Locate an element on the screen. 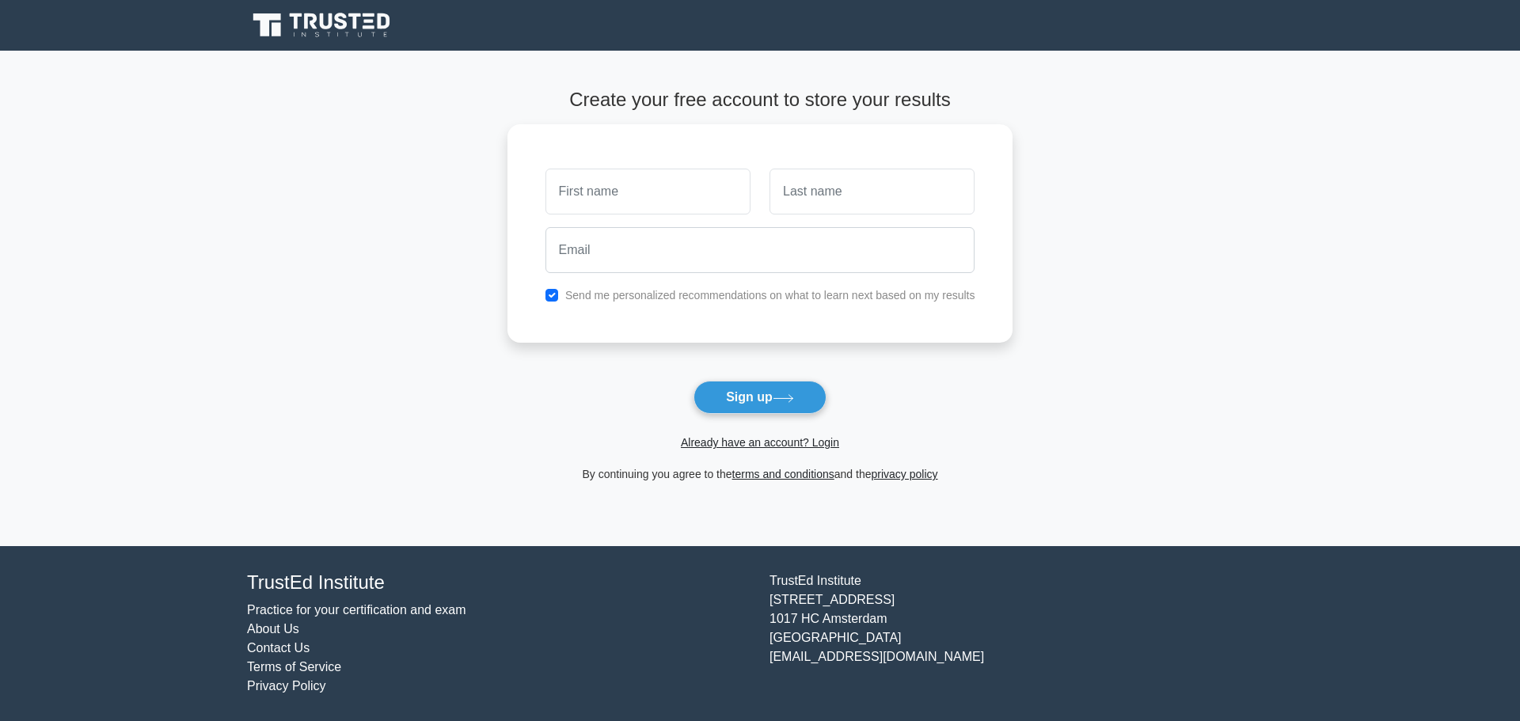 Image resolution: width=1520 pixels, height=721 pixels. div: By continuing you agree to the and the is located at coordinates (760, 474).